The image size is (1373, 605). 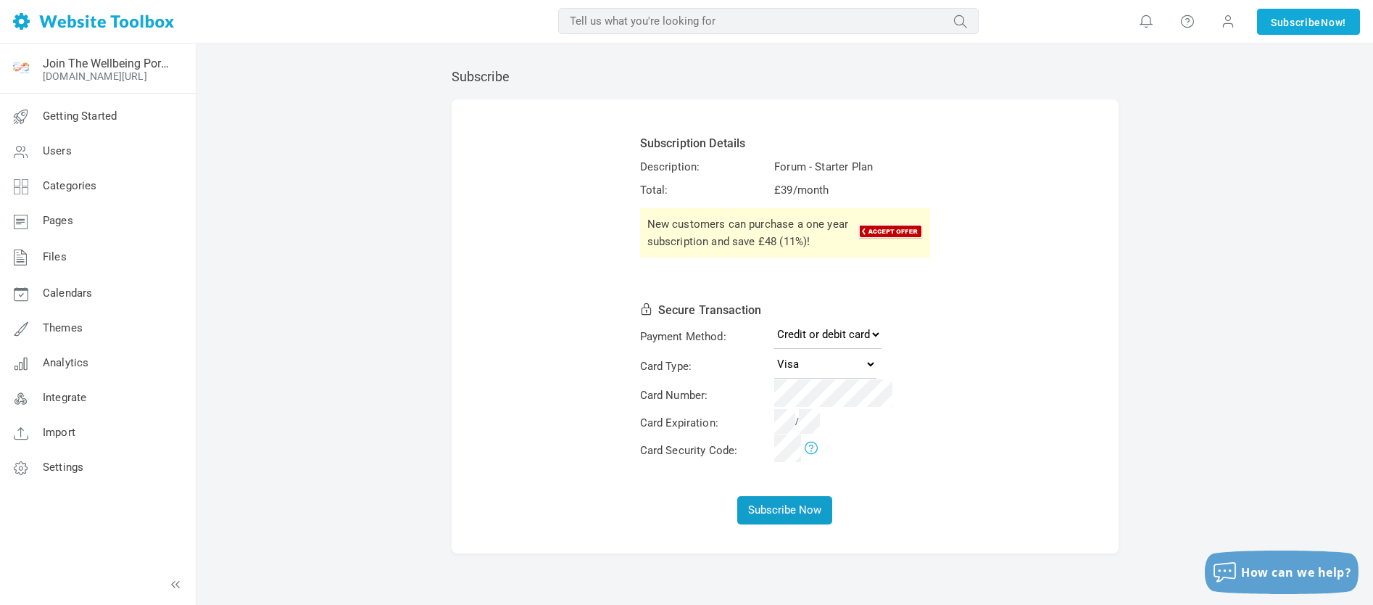 I want to click on span: Calendars, so click(x=67, y=293).